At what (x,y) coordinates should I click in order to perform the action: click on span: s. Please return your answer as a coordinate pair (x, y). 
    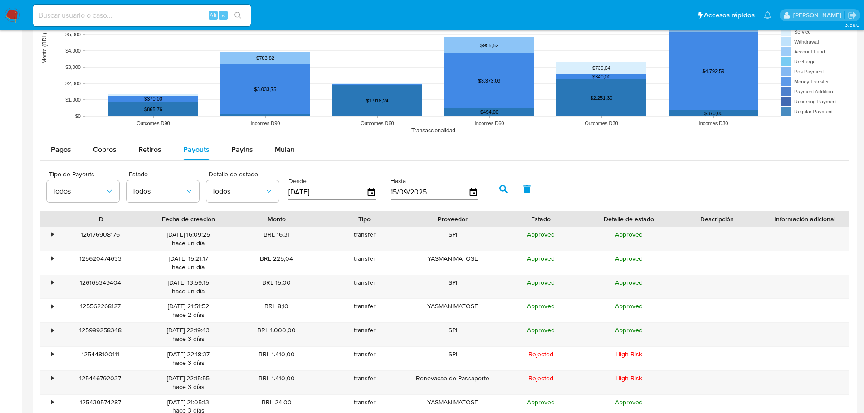
    Looking at the image, I should click on (223, 15).